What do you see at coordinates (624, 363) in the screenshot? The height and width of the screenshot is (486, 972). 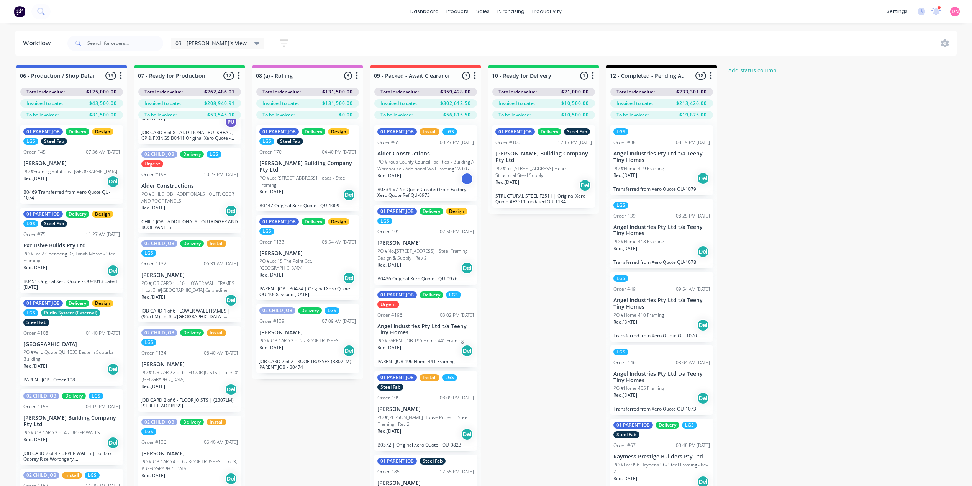 I see `div: Order #46` at bounding box center [624, 363].